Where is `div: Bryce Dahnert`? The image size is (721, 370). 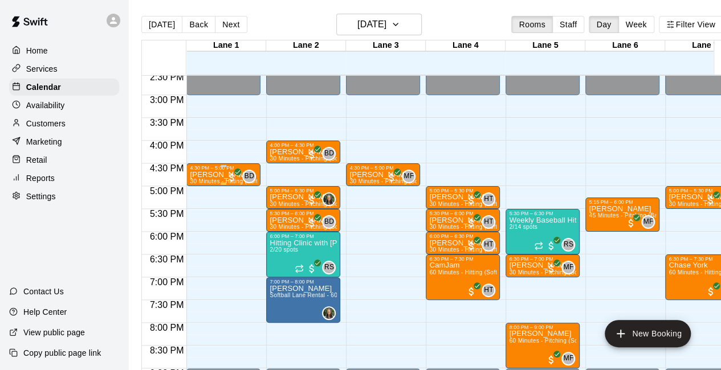
div: Bryce Dahnert is located at coordinates (249, 177).